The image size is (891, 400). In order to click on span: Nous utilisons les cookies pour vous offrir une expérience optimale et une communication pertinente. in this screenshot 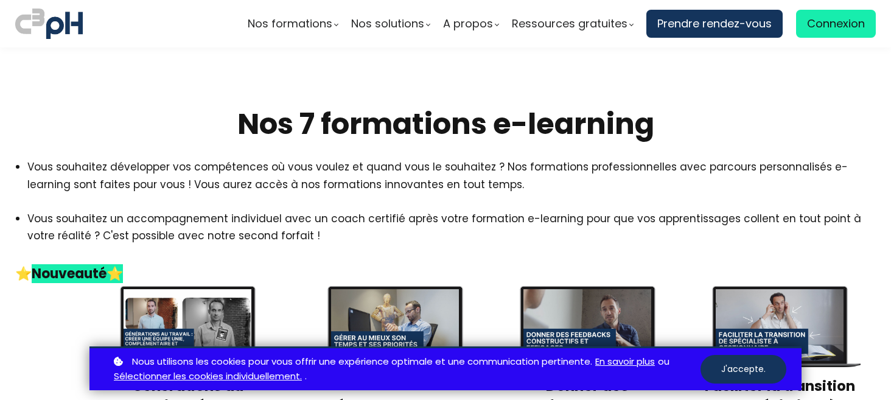, I will do `click(362, 362)`.